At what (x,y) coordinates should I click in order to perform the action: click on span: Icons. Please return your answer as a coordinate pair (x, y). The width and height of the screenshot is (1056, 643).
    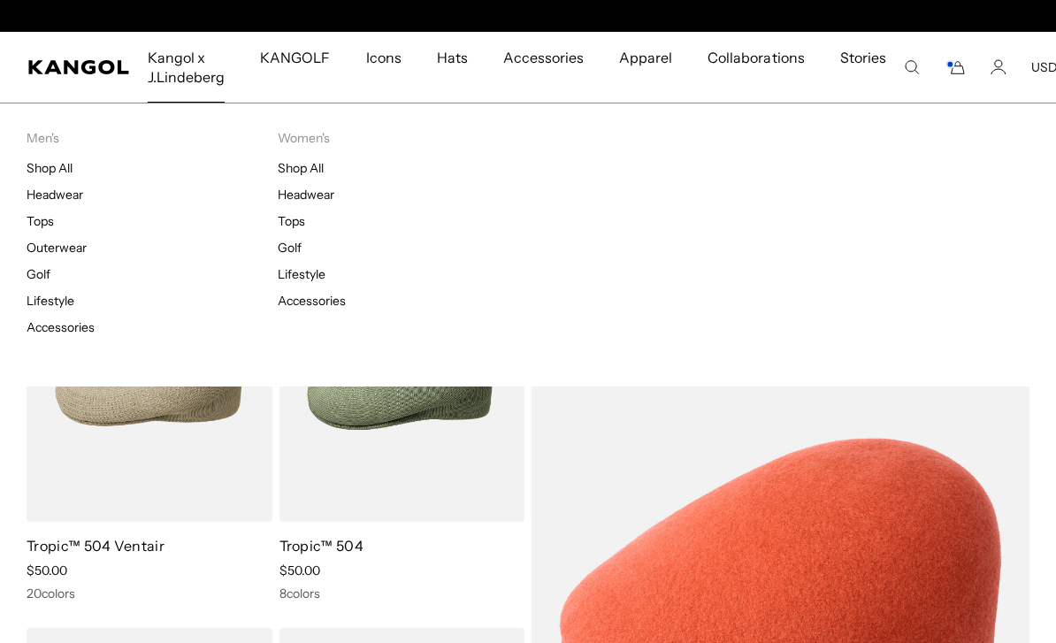
    Looking at the image, I should click on (384, 57).